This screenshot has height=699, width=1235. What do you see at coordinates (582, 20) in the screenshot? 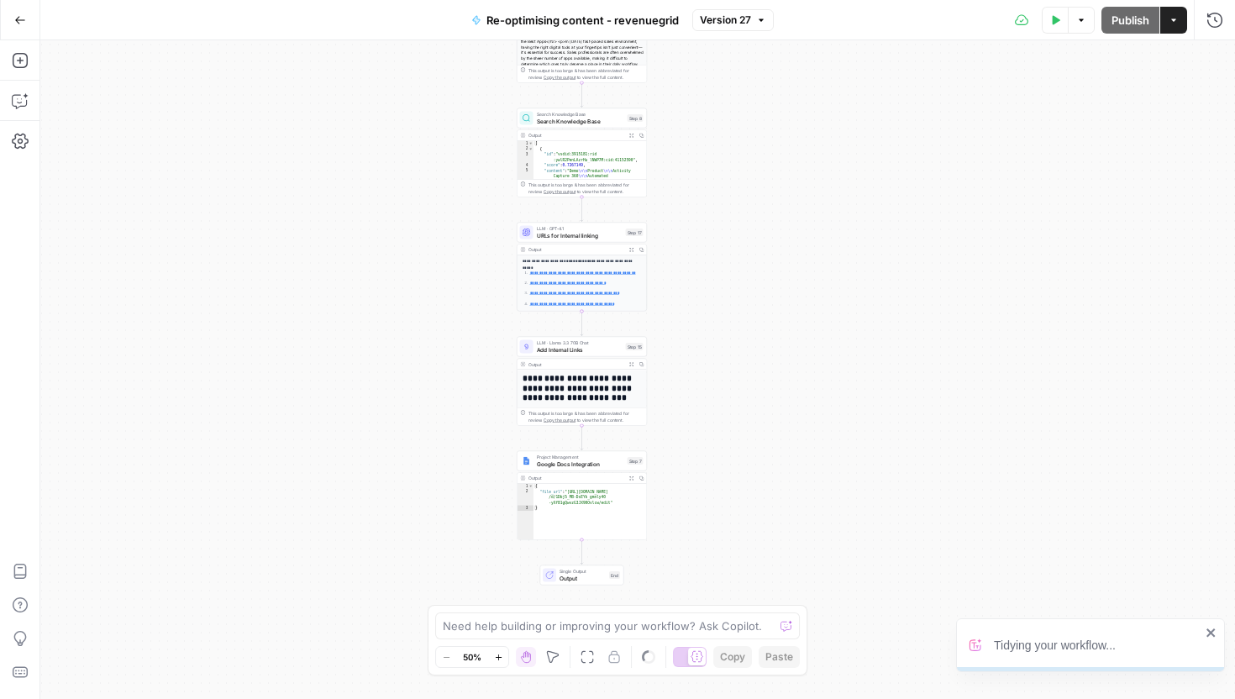
I see `span: Re-optimising content - revenuegrid` at bounding box center [582, 20].